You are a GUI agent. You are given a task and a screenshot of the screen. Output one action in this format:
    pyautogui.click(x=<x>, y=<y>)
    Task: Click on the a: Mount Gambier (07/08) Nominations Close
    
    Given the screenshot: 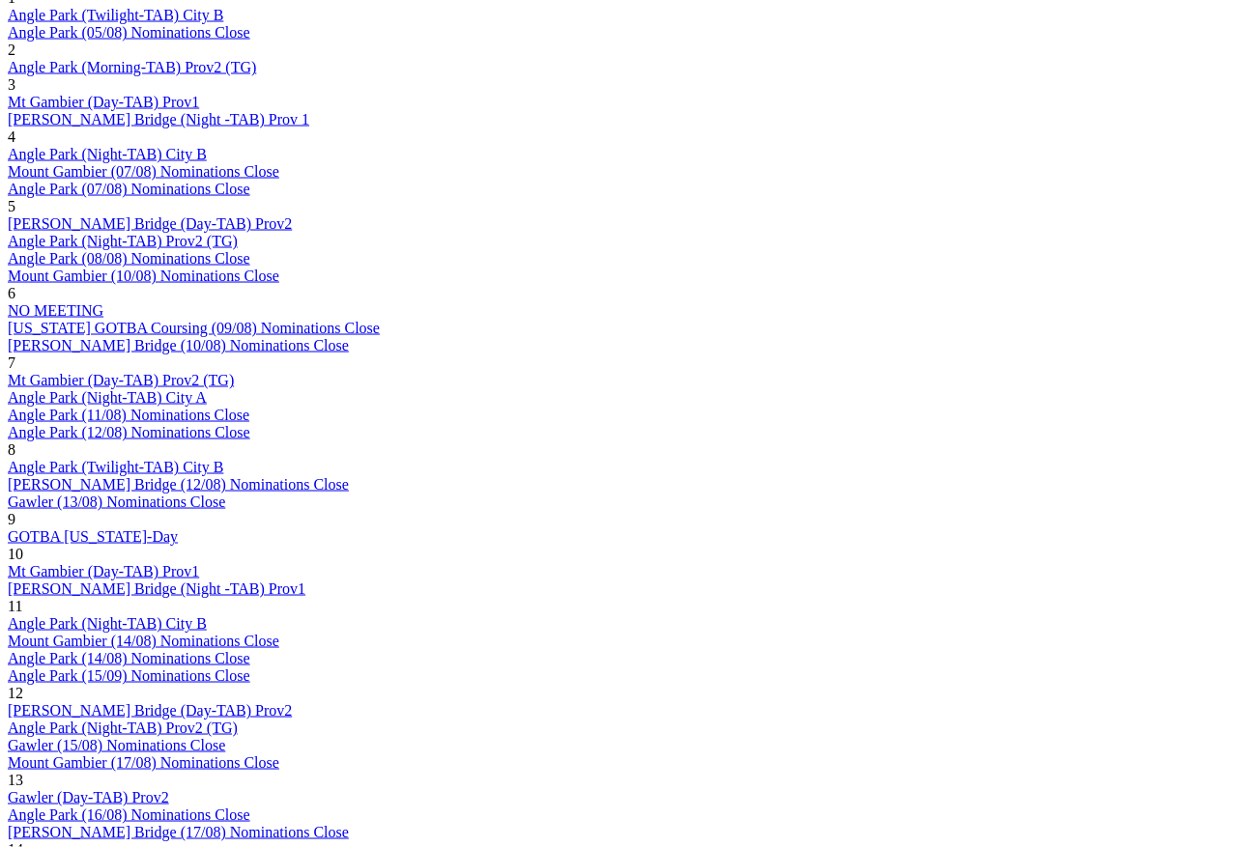 What is the action you would take?
    pyautogui.click(x=143, y=171)
    